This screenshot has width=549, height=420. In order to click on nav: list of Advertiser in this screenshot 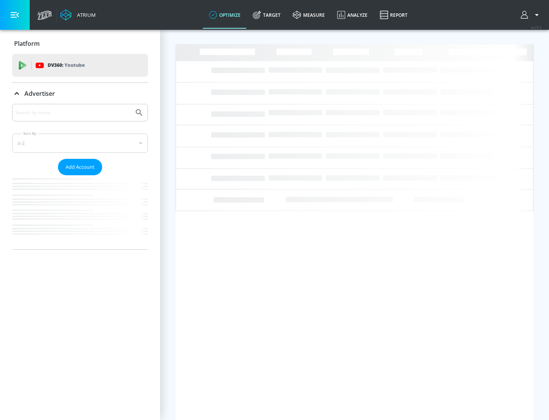, I will do `click(80, 212)`.